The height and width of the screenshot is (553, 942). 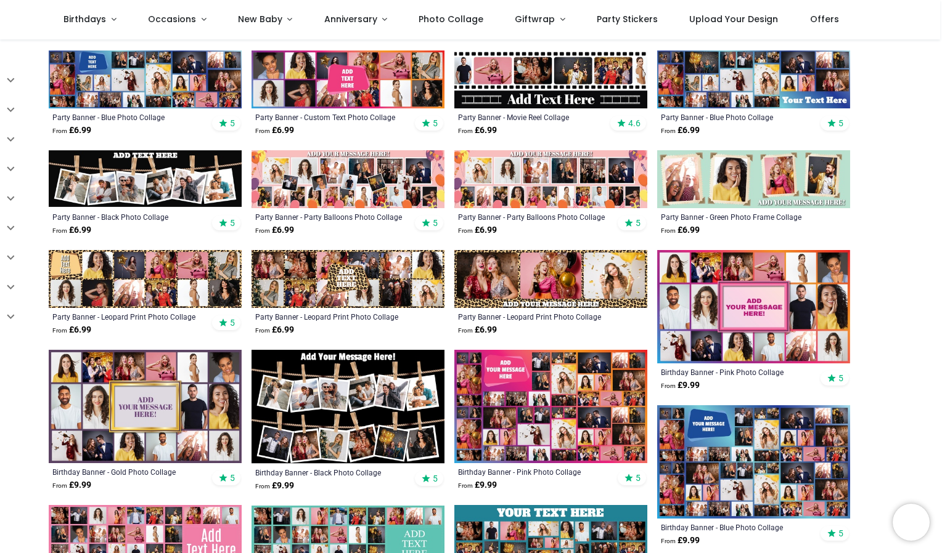 What do you see at coordinates (550, 179) in the screenshot?
I see `img: Personalised Party Banner - Party Balloons Photo Collage - 17 Photo Upload` at bounding box center [550, 179].